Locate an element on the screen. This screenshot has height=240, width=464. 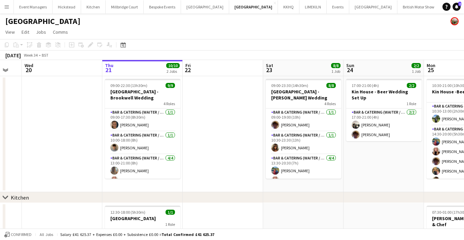
span: 10/10 is located at coordinates (173, 65).